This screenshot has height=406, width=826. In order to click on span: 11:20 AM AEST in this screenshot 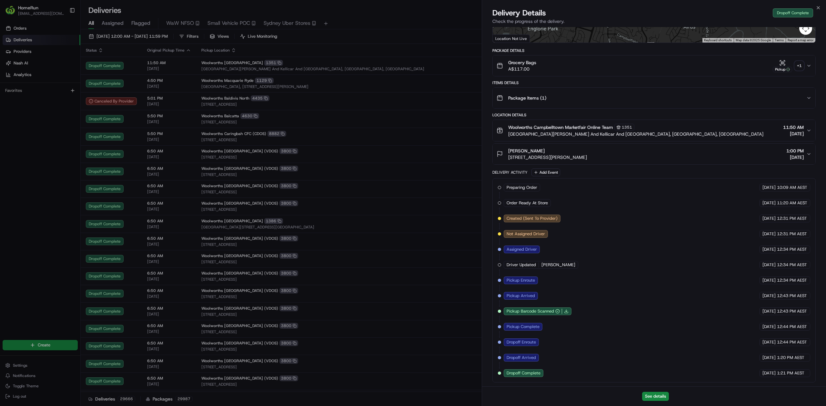, I will do `click(792, 203)`.